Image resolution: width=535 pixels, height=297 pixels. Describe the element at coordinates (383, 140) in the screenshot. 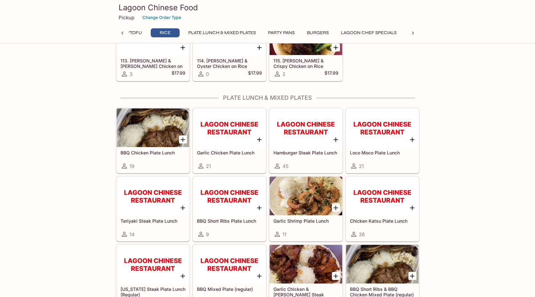

I see `a: Loco Moco Plate Lunch21` at that location.